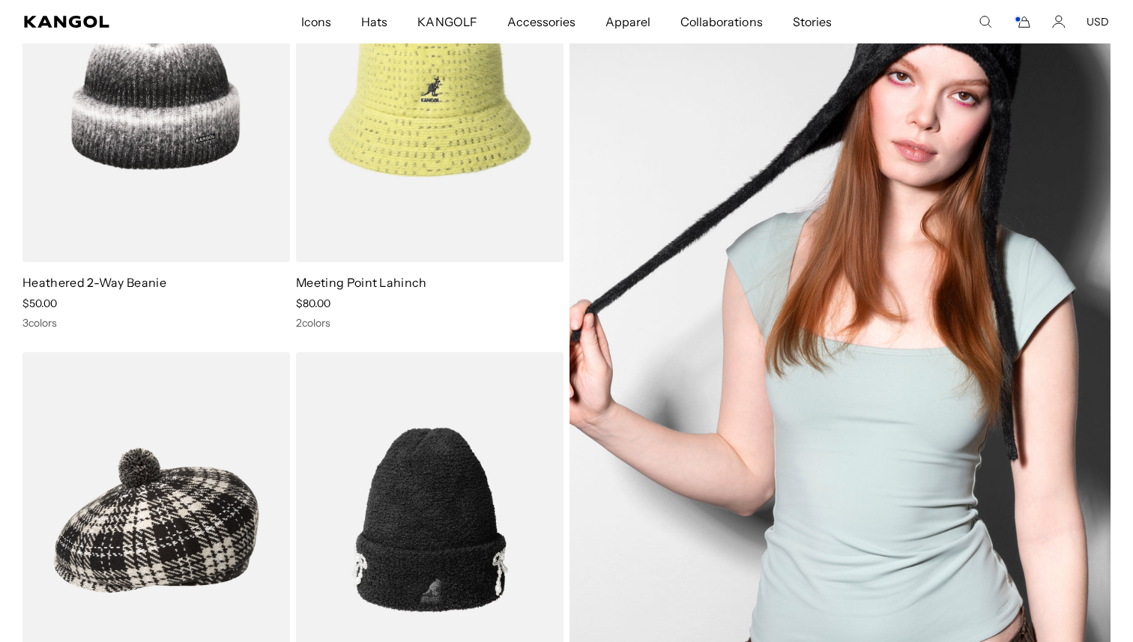  What do you see at coordinates (1022, 22) in the screenshot?
I see `button: Cart` at bounding box center [1022, 22].